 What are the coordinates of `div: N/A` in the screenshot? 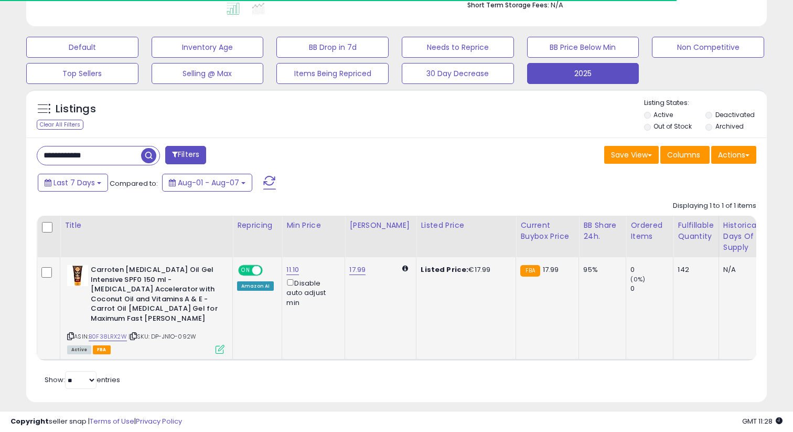 It's located at (741, 270).